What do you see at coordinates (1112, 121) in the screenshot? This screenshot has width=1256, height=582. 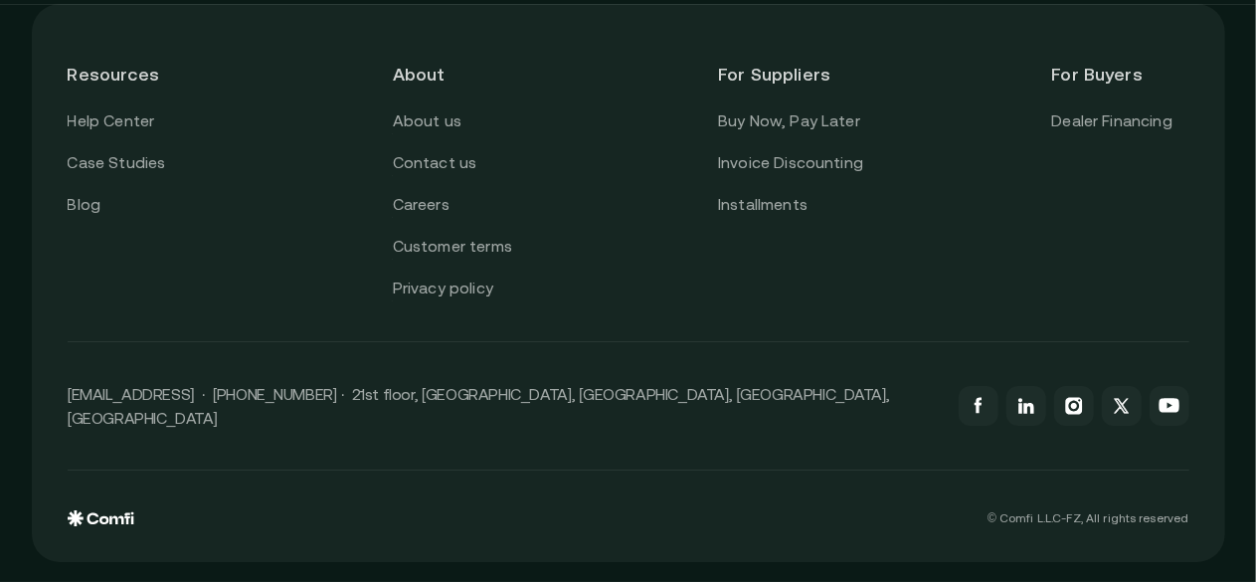 I see `a: Dealer Financing` at bounding box center [1112, 121].